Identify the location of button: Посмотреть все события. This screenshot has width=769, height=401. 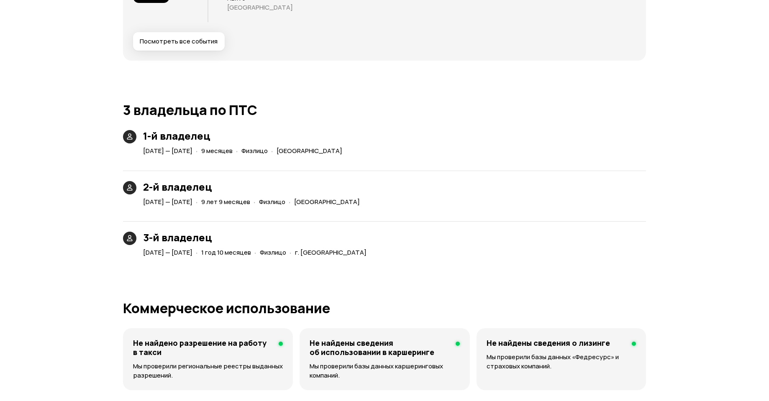
(179, 41).